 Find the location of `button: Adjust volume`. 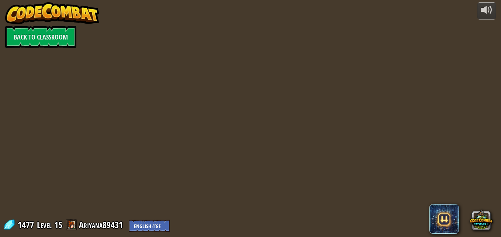

button: Adjust volume is located at coordinates (486, 11).